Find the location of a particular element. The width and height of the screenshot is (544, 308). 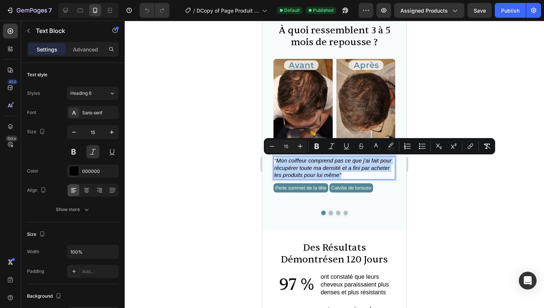

div: Align is located at coordinates (37, 190).